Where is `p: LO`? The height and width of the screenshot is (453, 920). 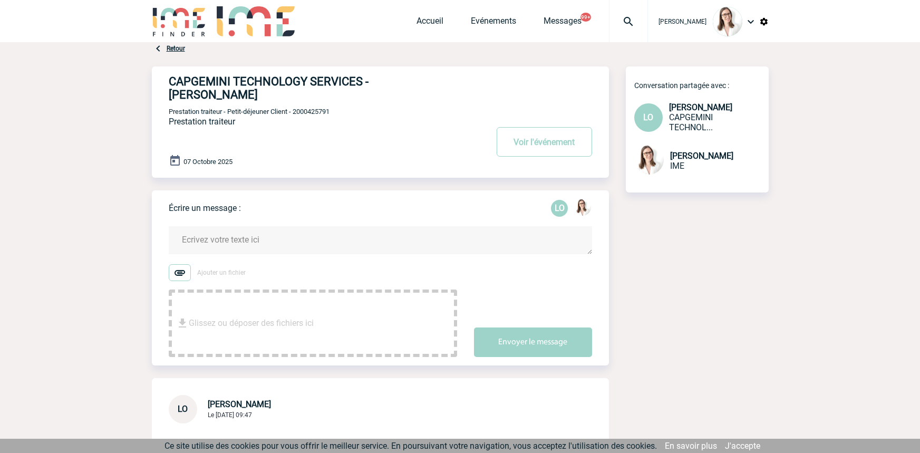
p: LO is located at coordinates (559, 208).